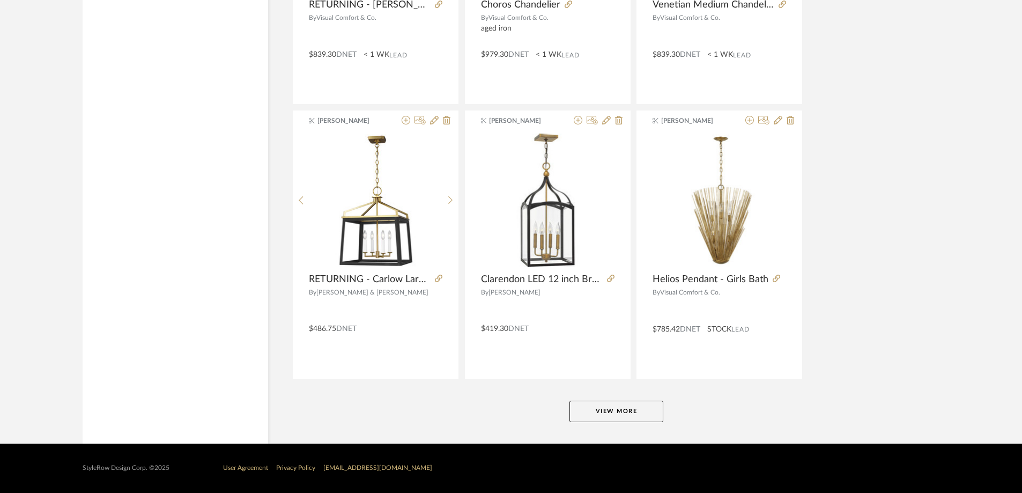  I want to click on div: StyleRow Design Corp. ©2025, so click(126, 467).